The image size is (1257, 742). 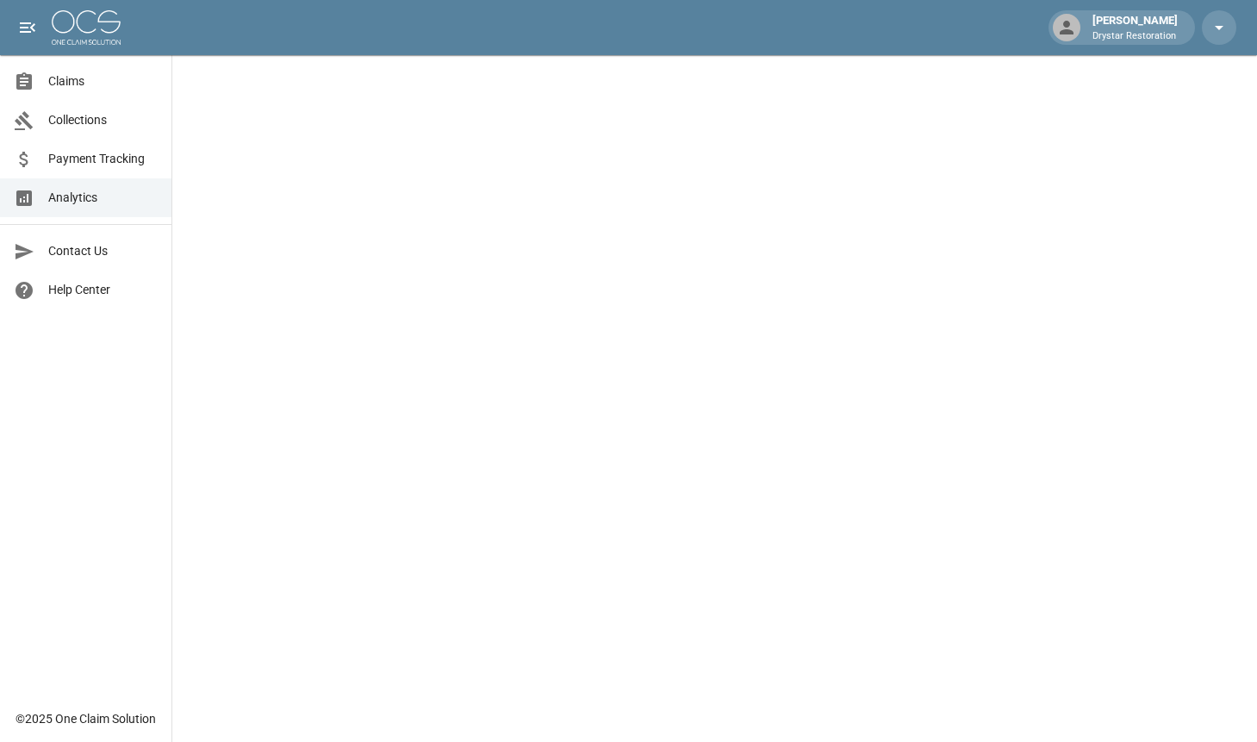 I want to click on span: Claims, so click(x=102, y=81).